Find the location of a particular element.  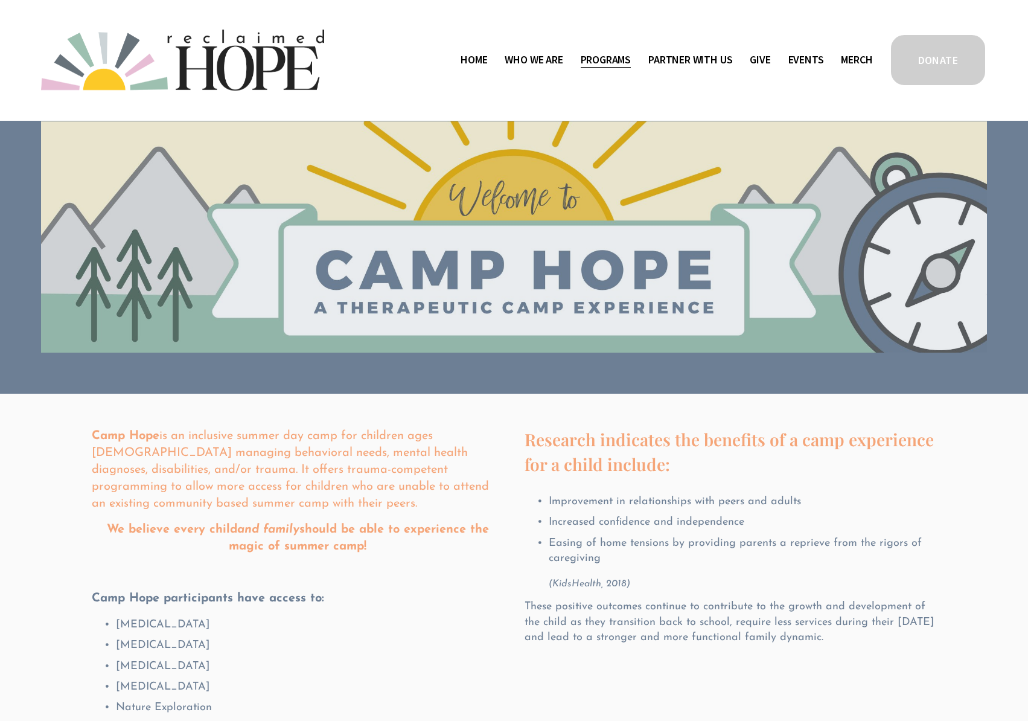

span: Programs is located at coordinates (606, 60).